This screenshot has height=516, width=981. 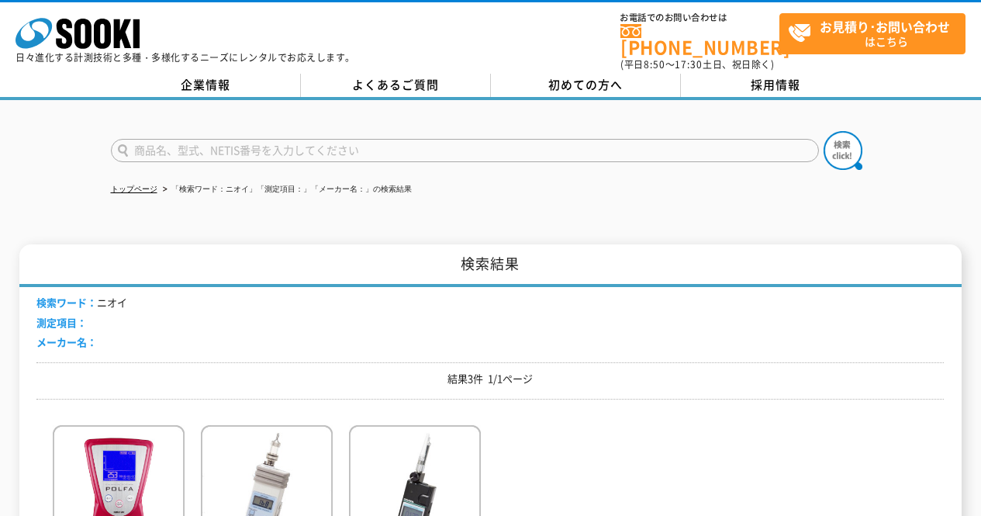 I want to click on a: 採用情報, so click(x=775, y=85).